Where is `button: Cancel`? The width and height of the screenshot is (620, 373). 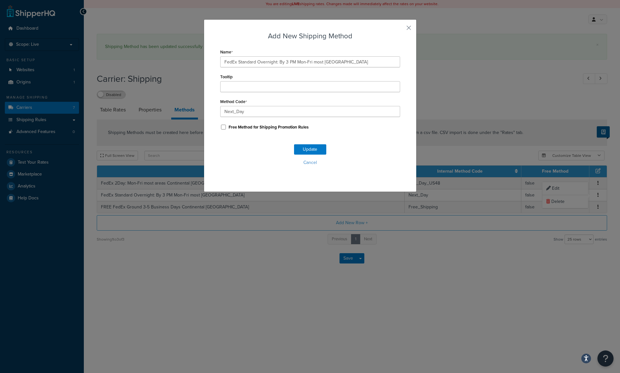
button: Cancel is located at coordinates (310, 163).